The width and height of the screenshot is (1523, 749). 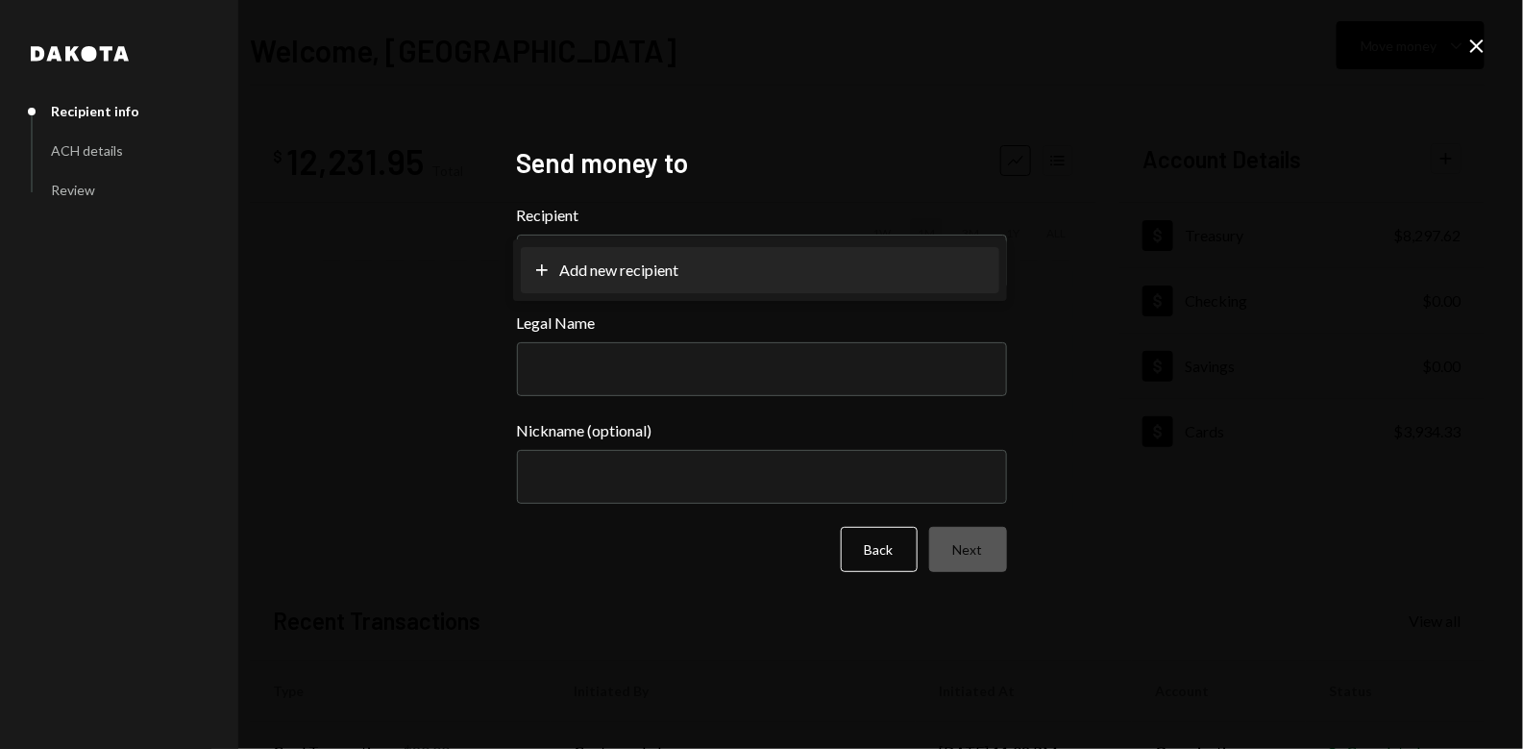 I want to click on label: Nickname (optional), so click(x=762, y=431).